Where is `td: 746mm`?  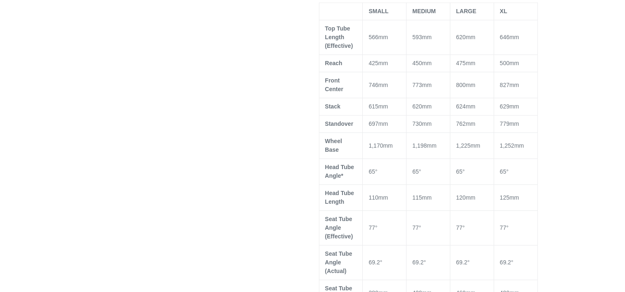 td: 746mm is located at coordinates (384, 85).